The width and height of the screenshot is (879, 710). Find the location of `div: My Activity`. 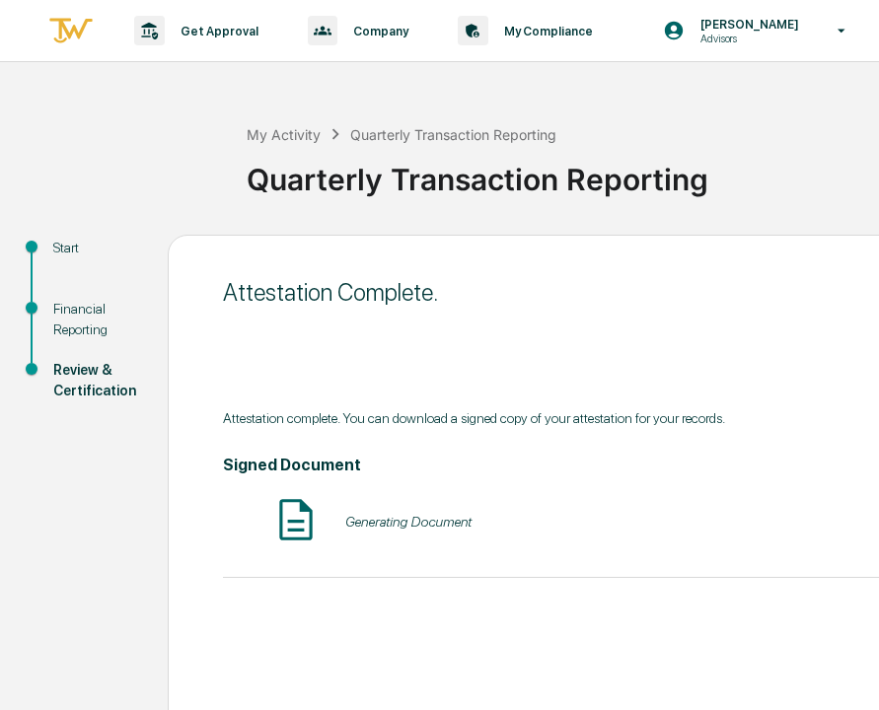

div: My Activity is located at coordinates (283, 134).